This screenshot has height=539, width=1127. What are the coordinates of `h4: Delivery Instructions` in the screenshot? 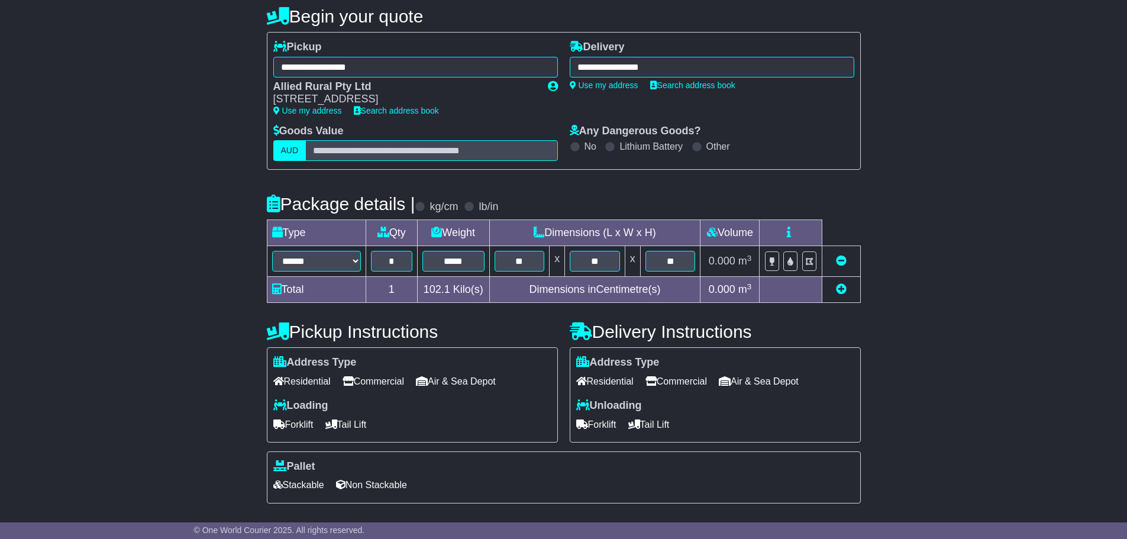 It's located at (715, 331).